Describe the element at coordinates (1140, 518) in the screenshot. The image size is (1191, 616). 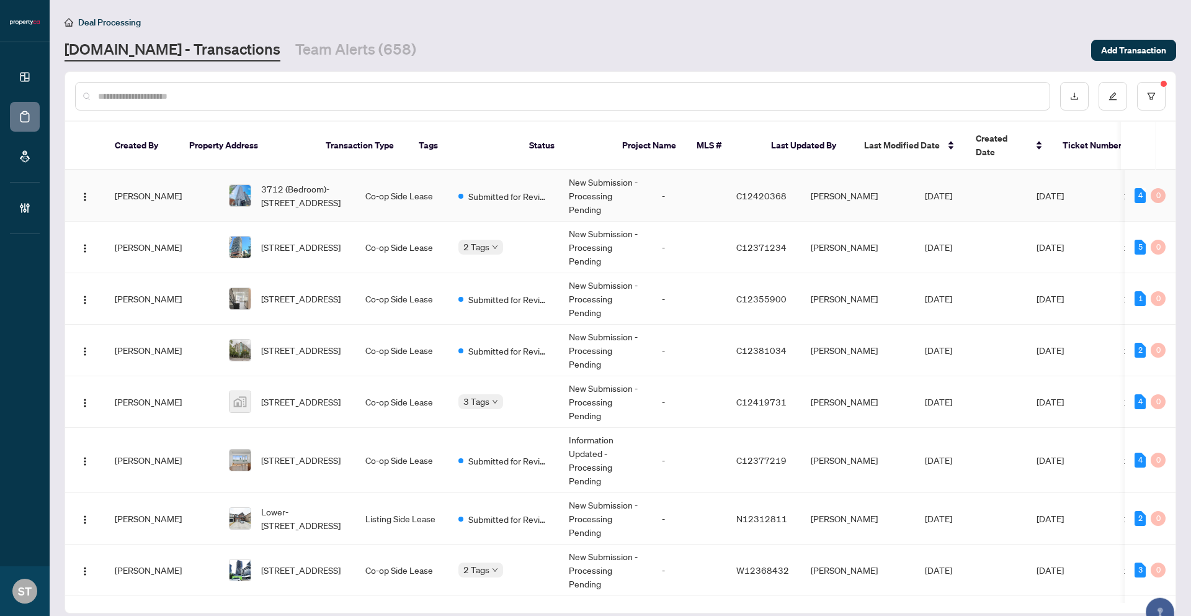
I see `div: 2` at that location.